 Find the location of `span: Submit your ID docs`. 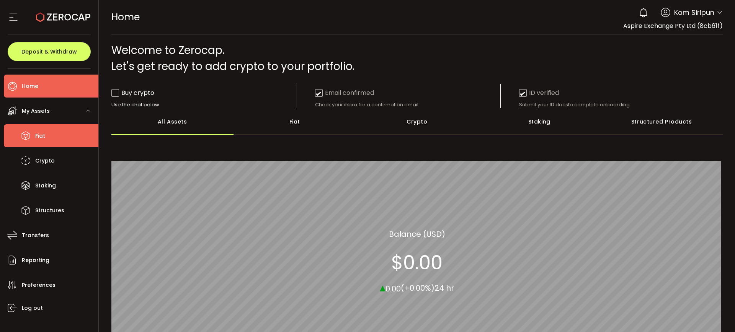

span: Submit your ID docs is located at coordinates (543, 105).